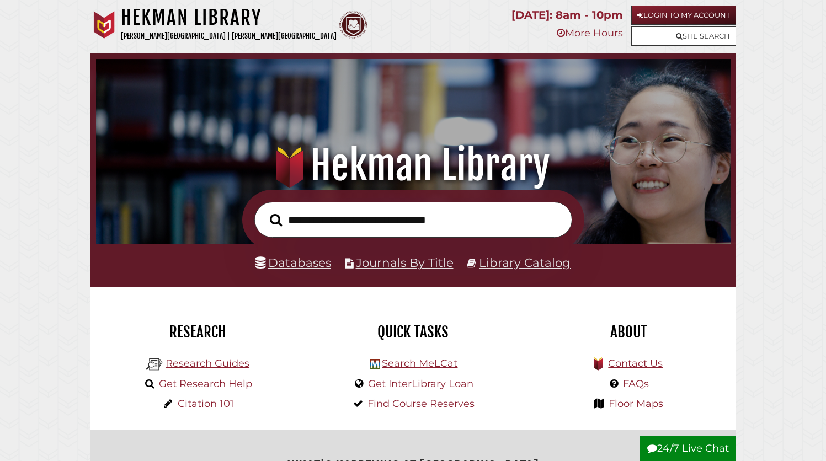  What do you see at coordinates (635, 384) in the screenshot?
I see `a: FAQs` at bounding box center [635, 384].